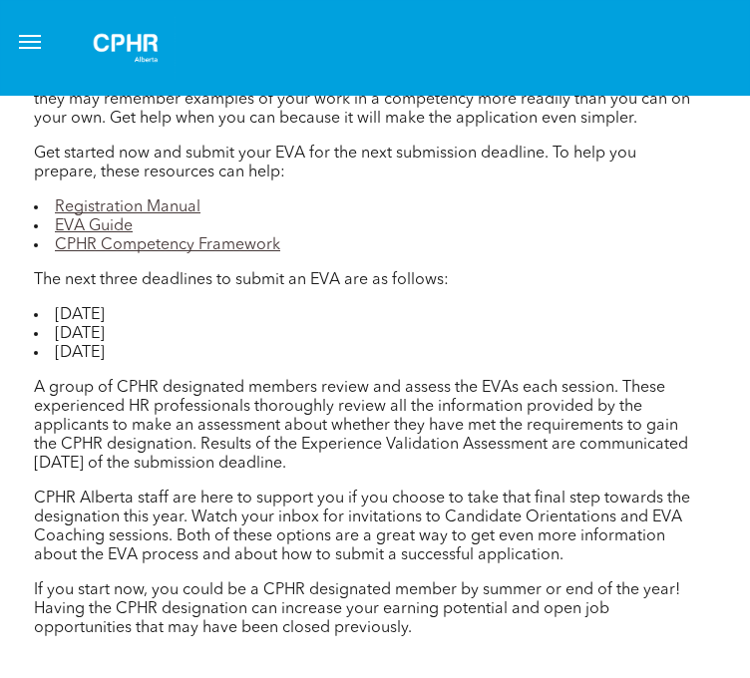  I want to click on p: The next three deadlines to submit an EVA are as follows:, so click(367, 280).